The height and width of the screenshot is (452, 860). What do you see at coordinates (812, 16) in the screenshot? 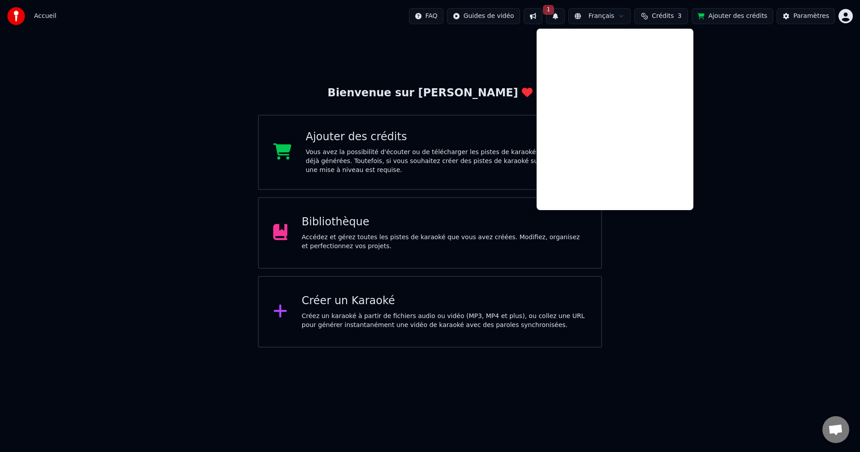
I see `div: Paramètres` at bounding box center [812, 16].